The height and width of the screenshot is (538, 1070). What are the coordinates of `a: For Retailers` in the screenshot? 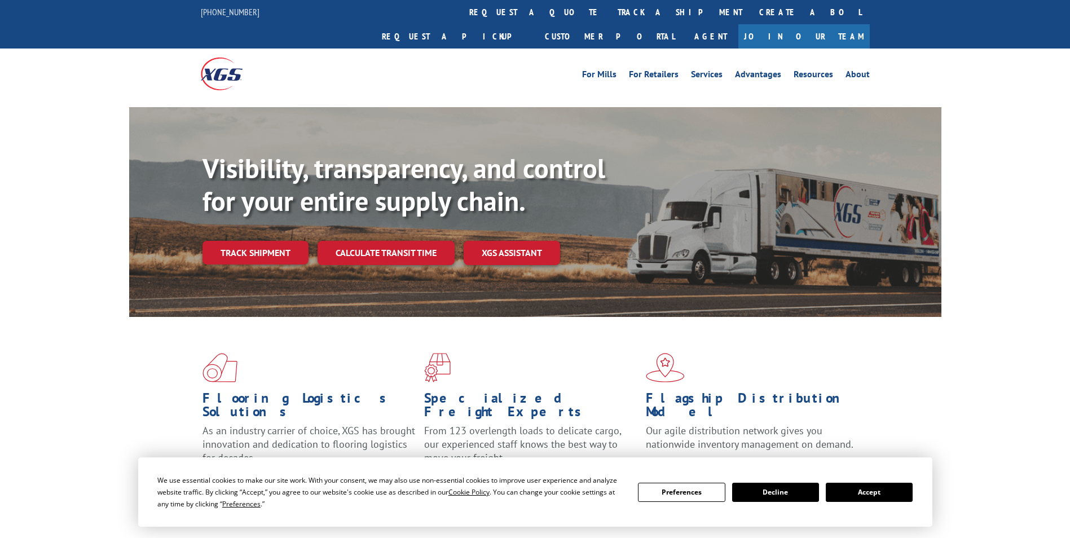 It's located at (654, 76).